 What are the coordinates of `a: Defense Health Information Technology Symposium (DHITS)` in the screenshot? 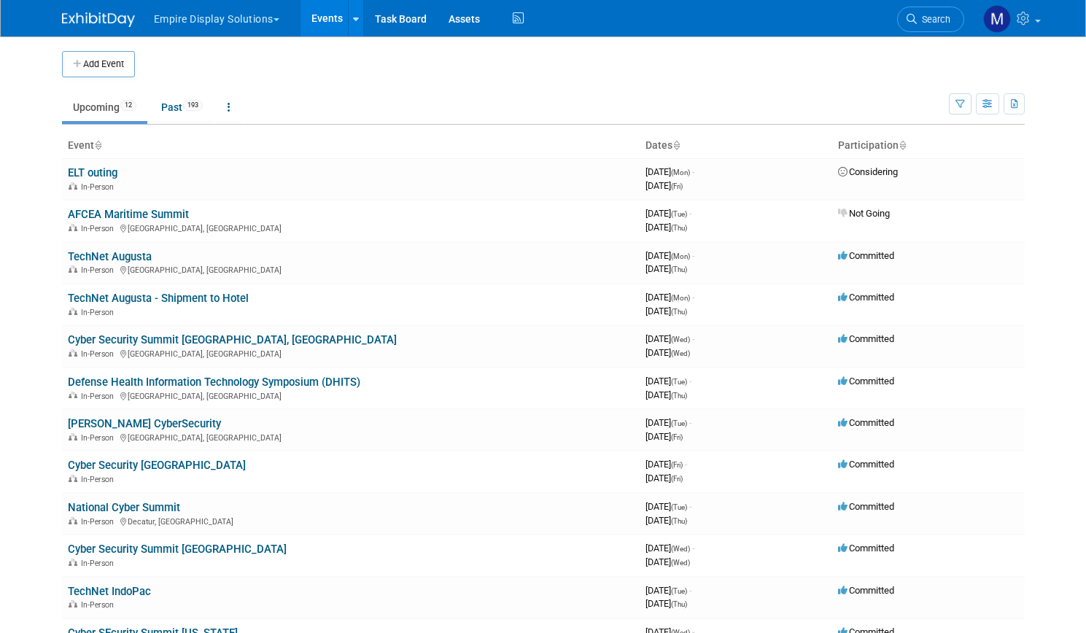 It's located at (214, 382).